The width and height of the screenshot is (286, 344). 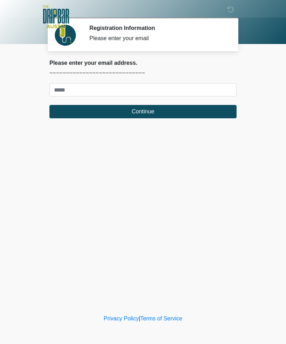 What do you see at coordinates (143, 112) in the screenshot?
I see `button: Continue` at bounding box center [143, 112].